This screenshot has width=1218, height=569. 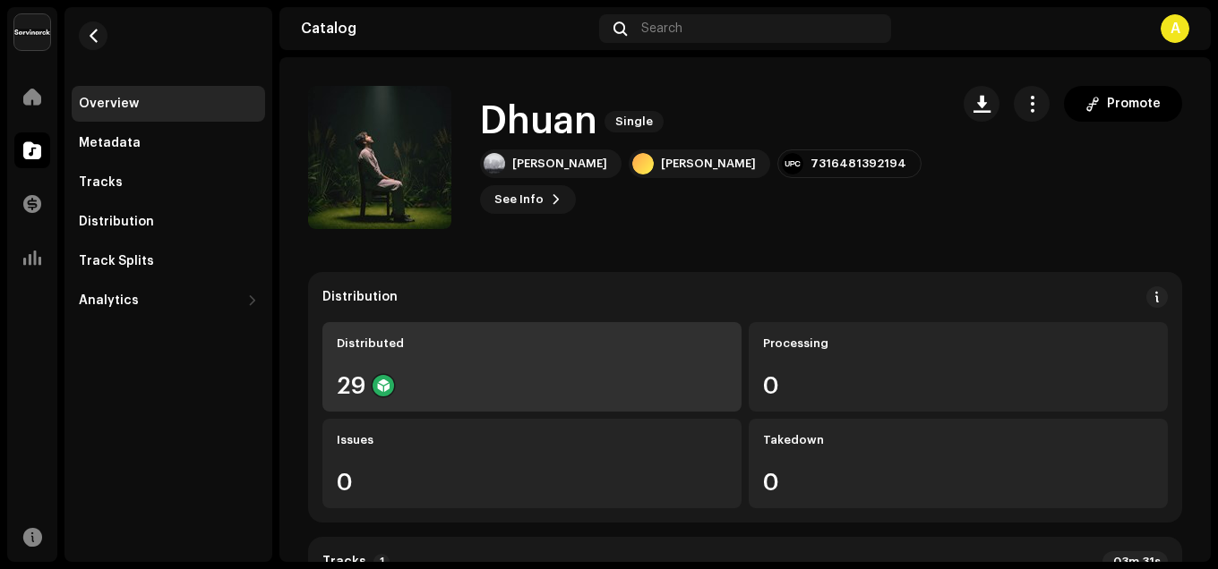 I want to click on re-m-nav-item: Overview, so click(x=168, y=104).